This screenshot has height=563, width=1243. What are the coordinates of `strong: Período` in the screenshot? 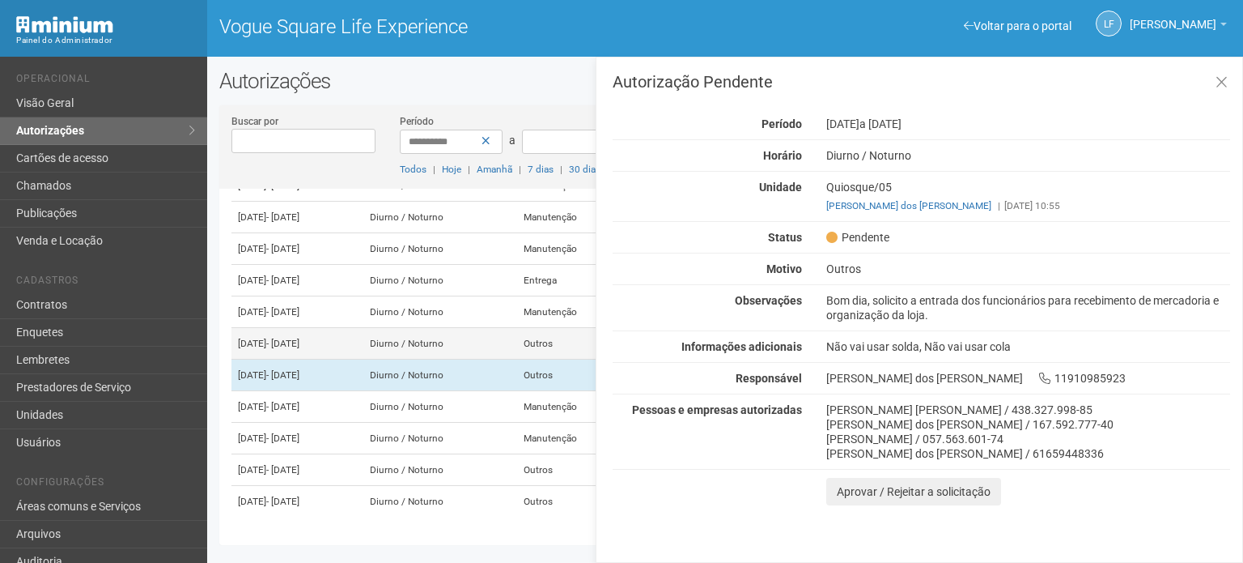 It's located at (782, 124).